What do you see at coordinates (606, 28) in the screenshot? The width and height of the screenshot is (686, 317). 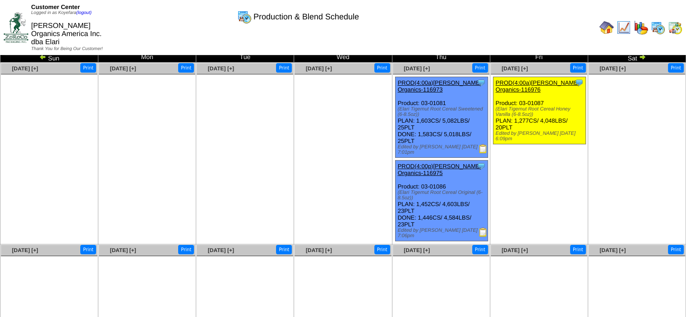 I see `img: home.gif` at bounding box center [606, 28].